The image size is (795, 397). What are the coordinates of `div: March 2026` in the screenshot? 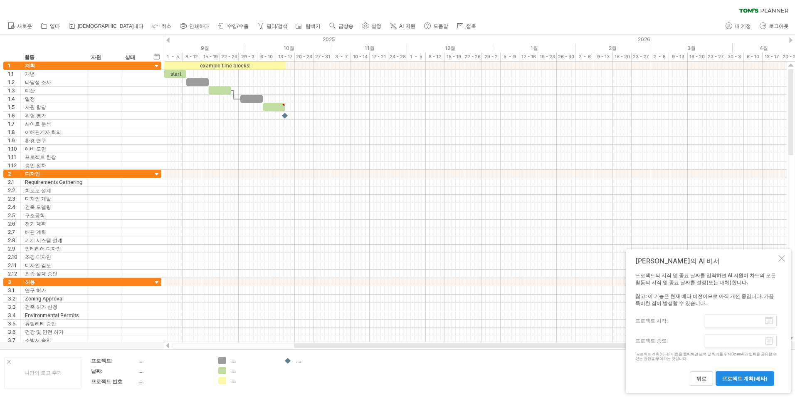 It's located at (691, 48).